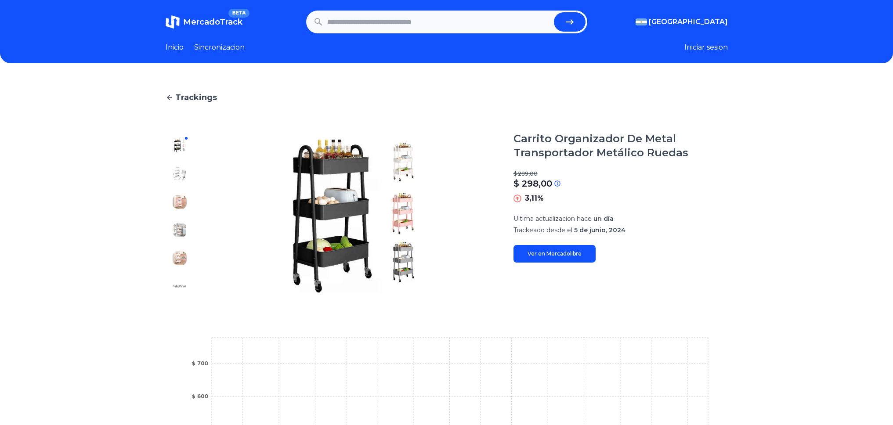 The width and height of the screenshot is (893, 425). What do you see at coordinates (706, 47) in the screenshot?
I see `button: Iniciar sesion` at bounding box center [706, 47].